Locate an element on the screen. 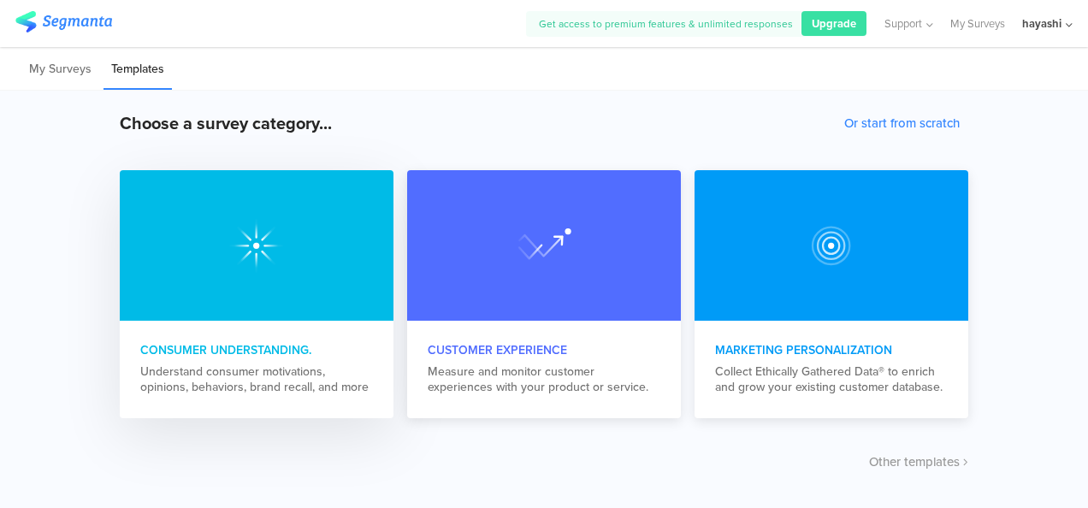 The image size is (1088, 508). img: marketing_personalization.svg is located at coordinates (544, 246).